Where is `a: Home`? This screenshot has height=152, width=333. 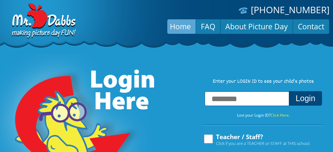
a: Home is located at coordinates (180, 26).